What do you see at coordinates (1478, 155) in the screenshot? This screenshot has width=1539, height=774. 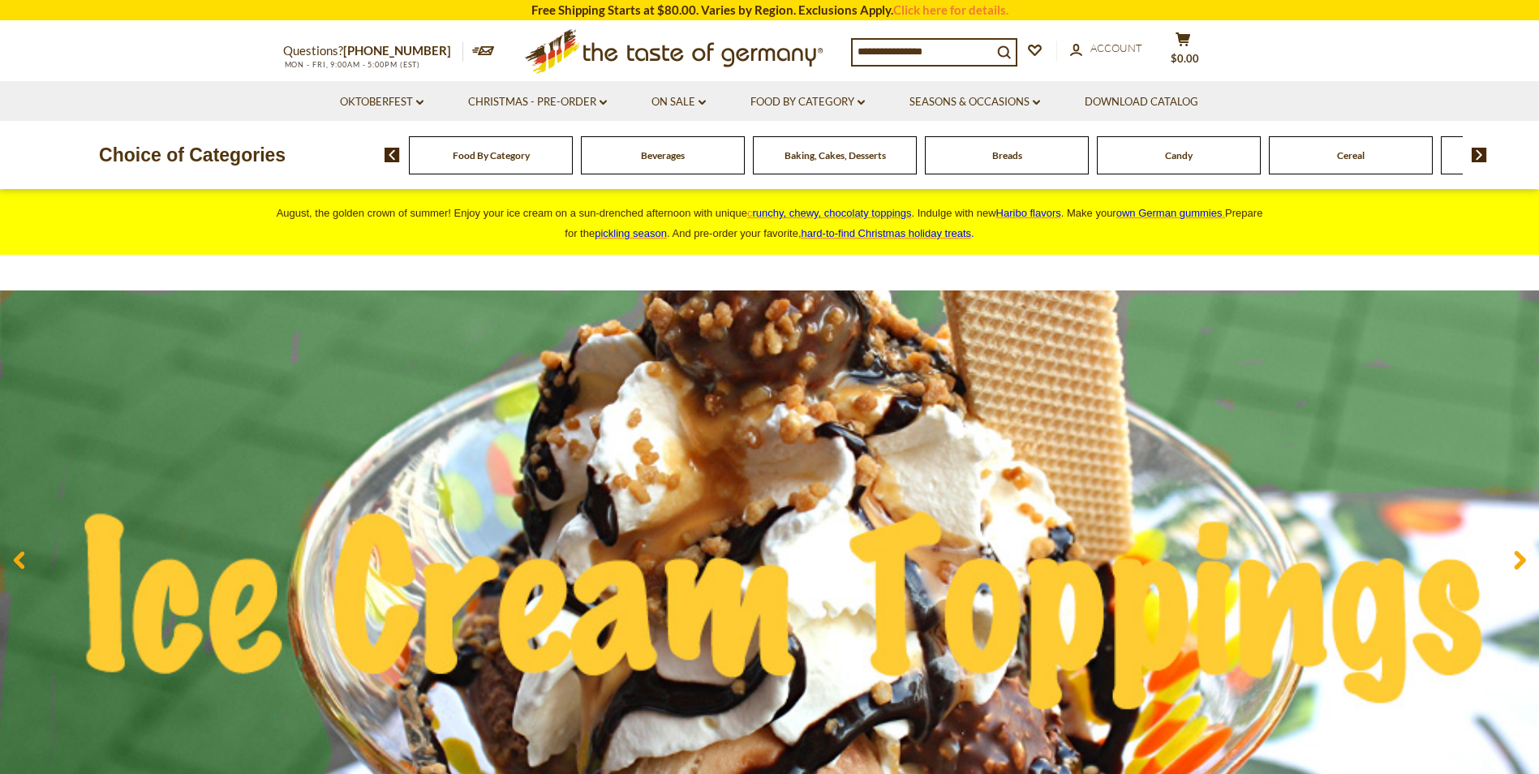 I see `img: next arrow` at bounding box center [1478, 155].